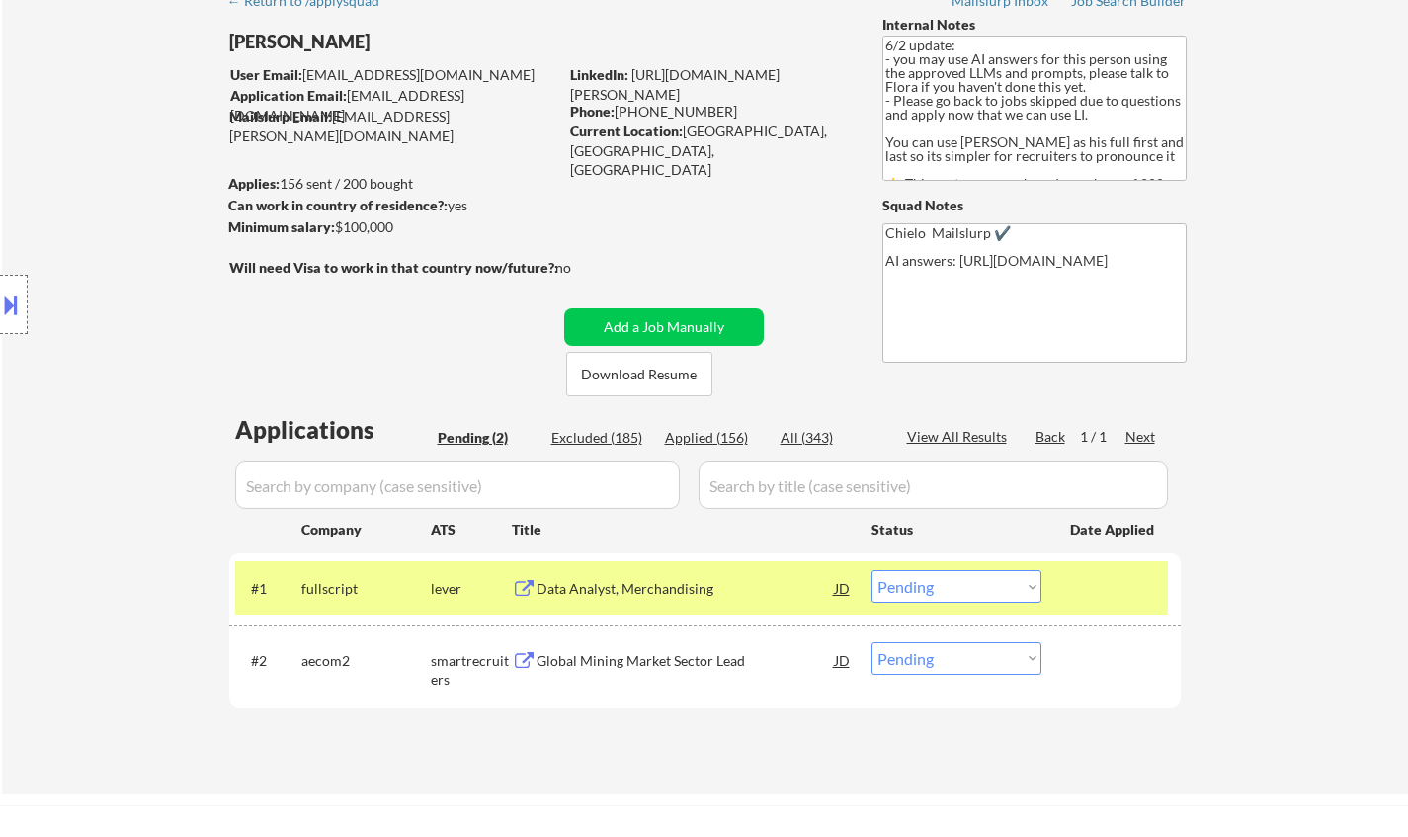 This screenshot has width=1408, height=837. I want to click on div: Pending (2), so click(487, 438).